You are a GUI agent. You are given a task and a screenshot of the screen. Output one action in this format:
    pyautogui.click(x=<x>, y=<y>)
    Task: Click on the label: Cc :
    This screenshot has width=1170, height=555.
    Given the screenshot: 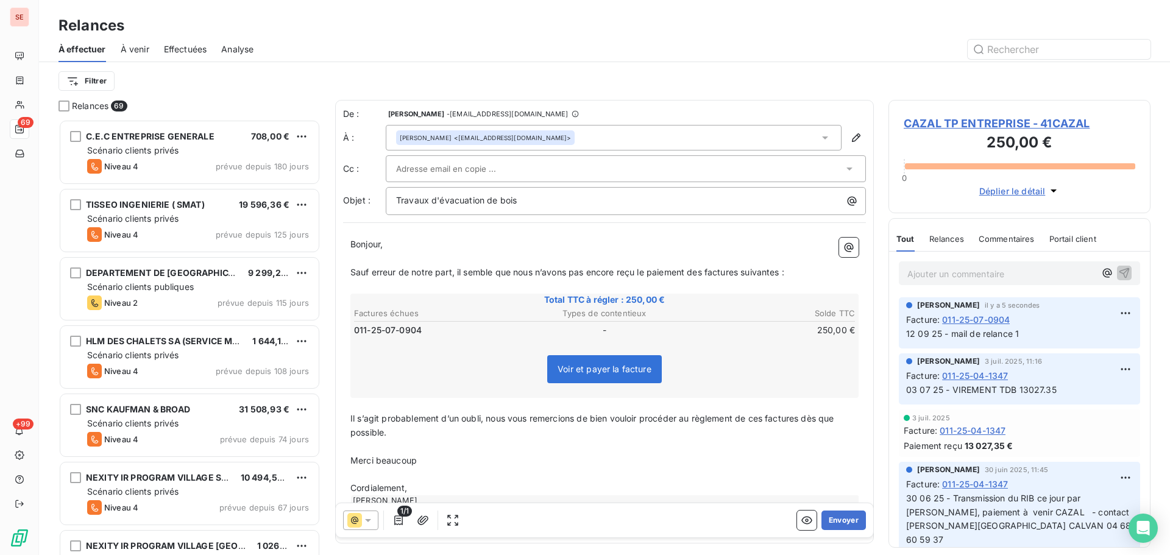 What is the action you would take?
    pyautogui.click(x=364, y=169)
    